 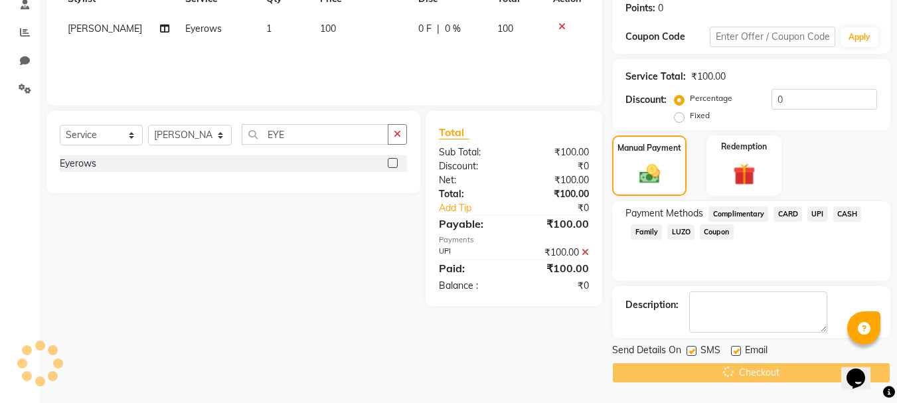 I want to click on div: Coupon Code, so click(x=667, y=37).